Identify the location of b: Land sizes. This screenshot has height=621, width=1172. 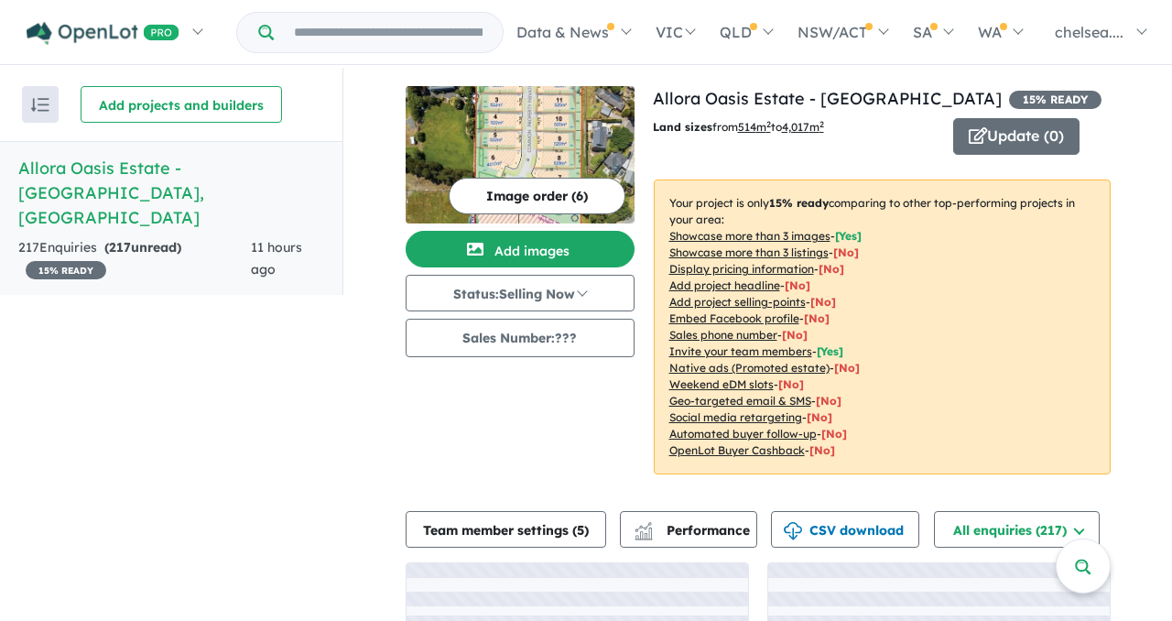
(682, 126).